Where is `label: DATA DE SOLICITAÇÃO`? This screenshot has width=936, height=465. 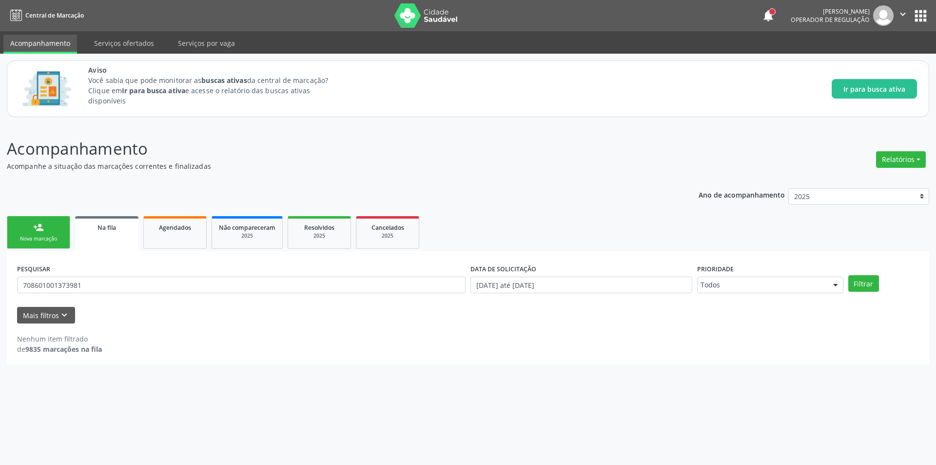
label: DATA DE SOLICITAÇÃO is located at coordinates (503, 269).